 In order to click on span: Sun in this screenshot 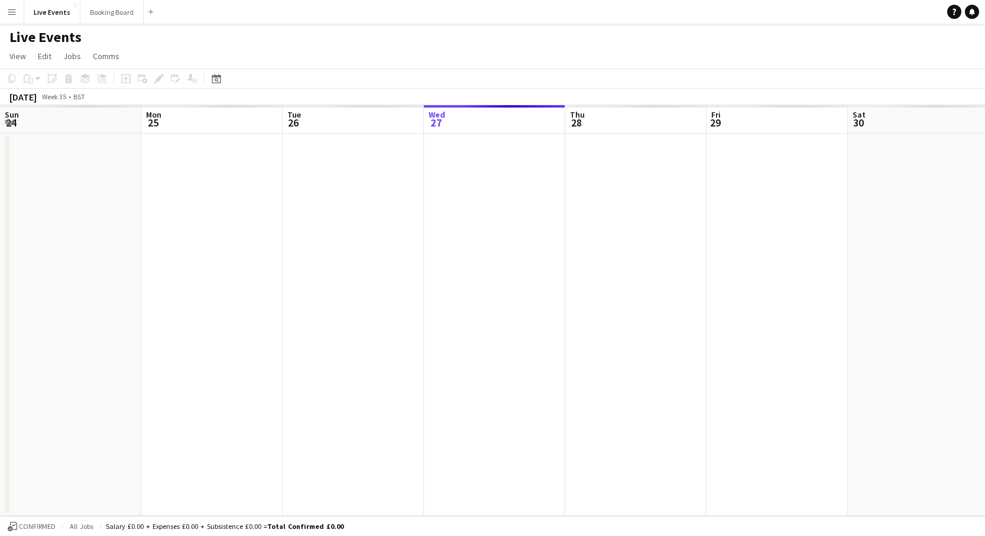, I will do `click(12, 115)`.